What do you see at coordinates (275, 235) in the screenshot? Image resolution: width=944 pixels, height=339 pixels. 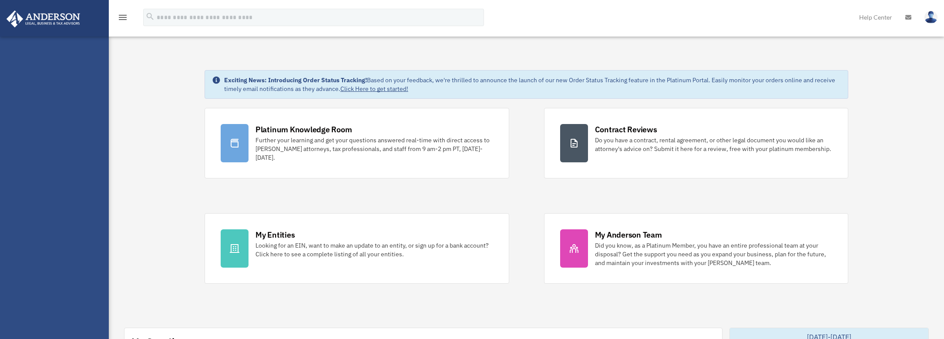 I see `div: My Entities` at bounding box center [275, 235].